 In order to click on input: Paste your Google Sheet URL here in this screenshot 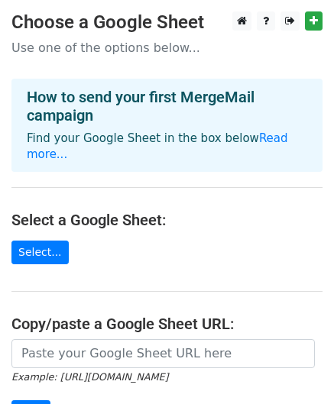, I will do `click(163, 354)`.